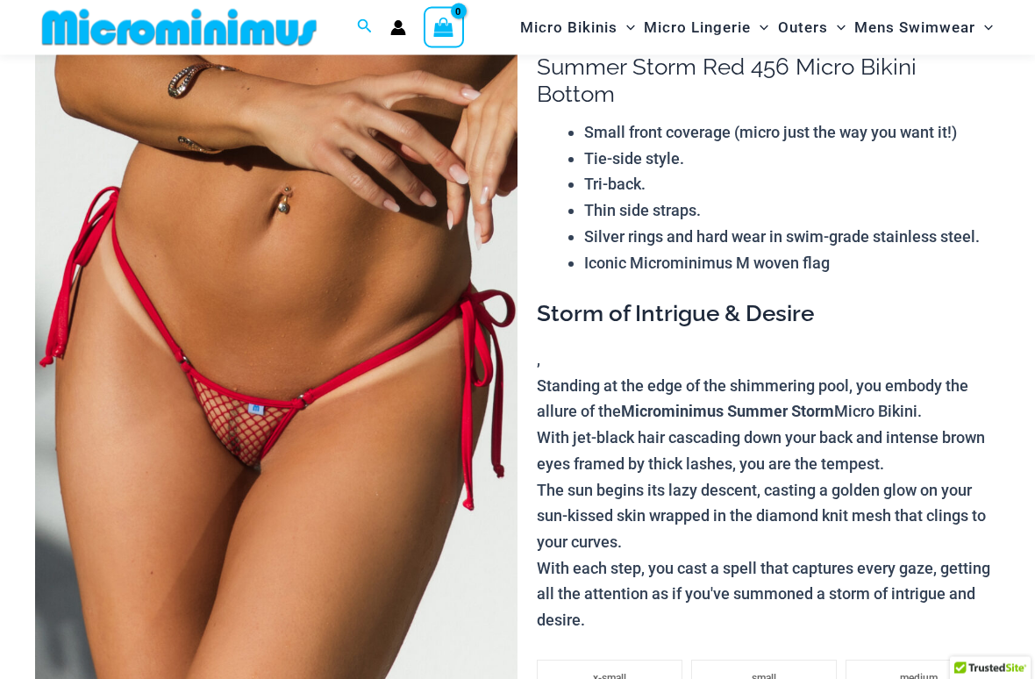 The height and width of the screenshot is (679, 1035). Describe the element at coordinates (792, 185) in the screenshot. I see `li: Tri-back.` at that location.